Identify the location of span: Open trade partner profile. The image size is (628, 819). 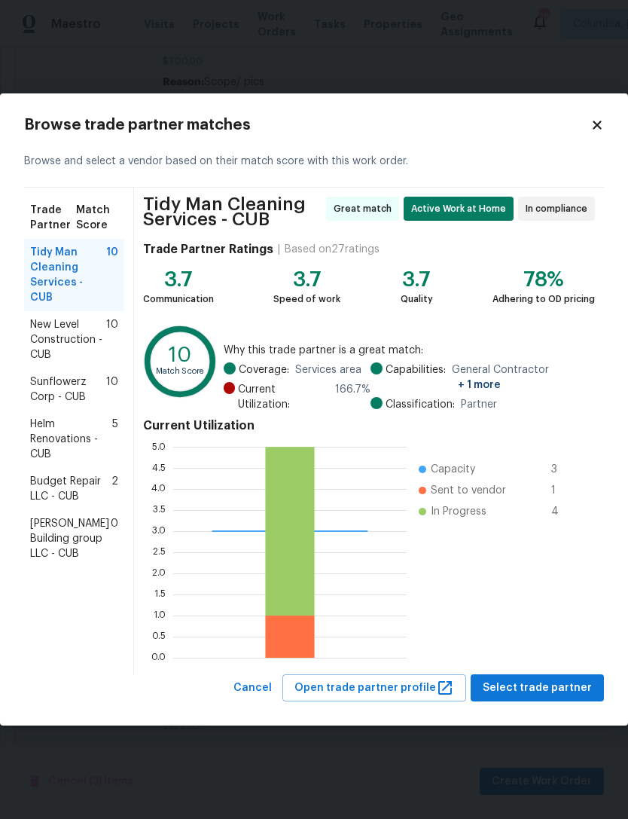
(374, 688).